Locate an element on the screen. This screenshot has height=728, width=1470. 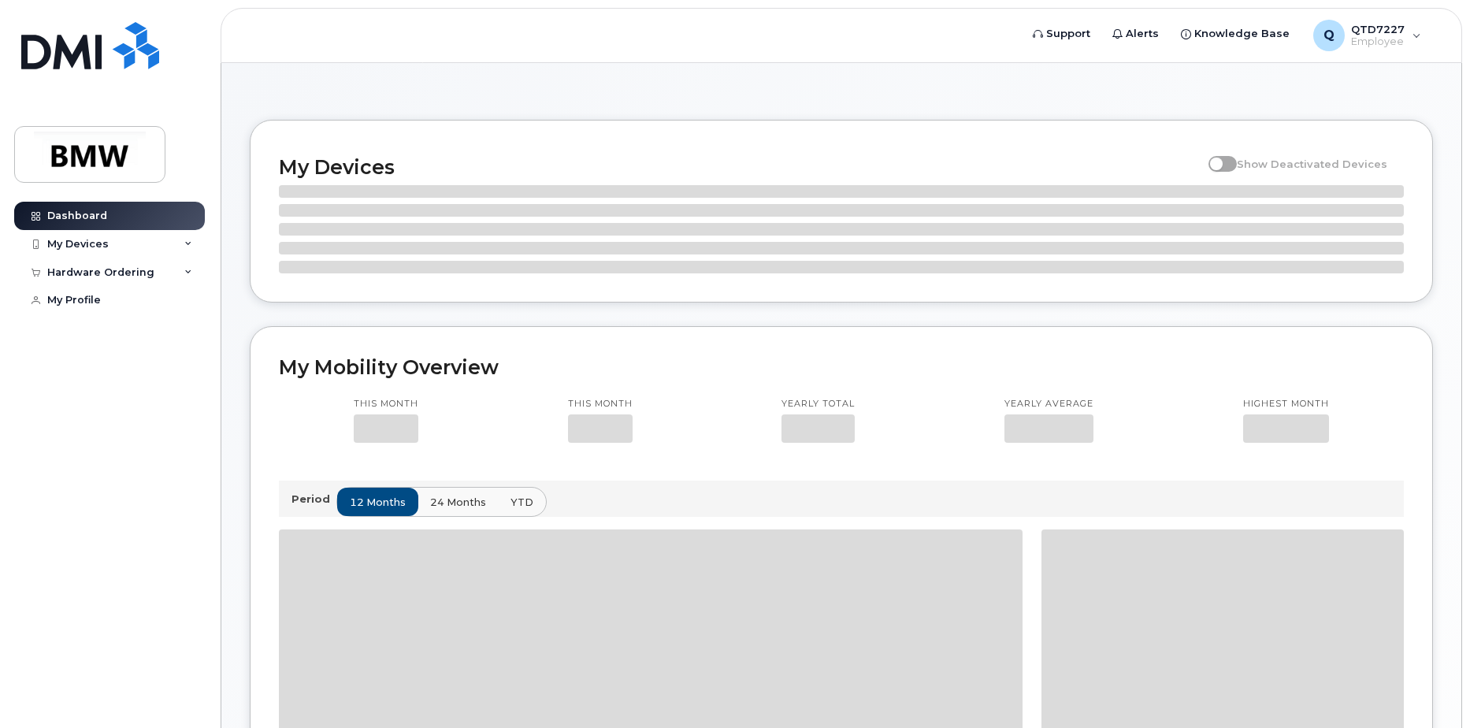
p: Highest month is located at coordinates (1286, 404).